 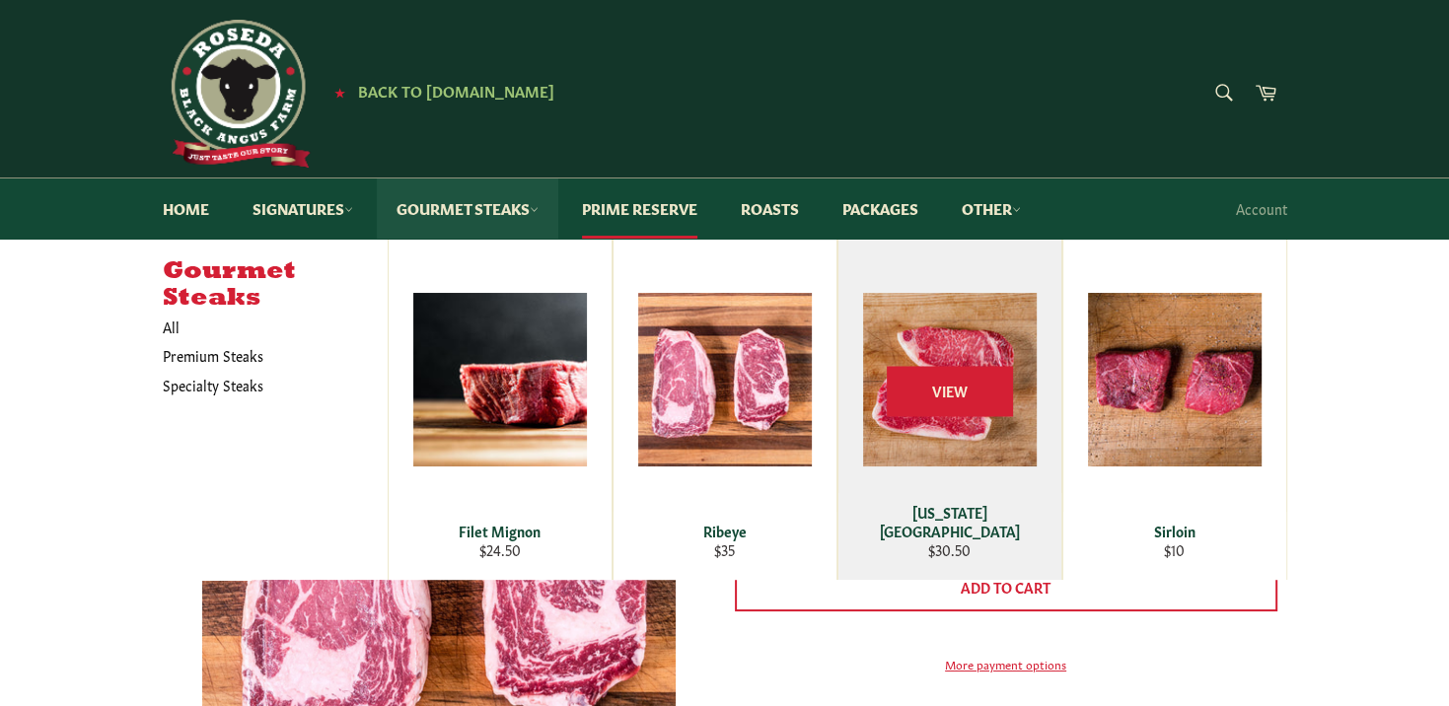 What do you see at coordinates (1005, 587) in the screenshot?
I see `span: Add to Cart` at bounding box center [1005, 587].